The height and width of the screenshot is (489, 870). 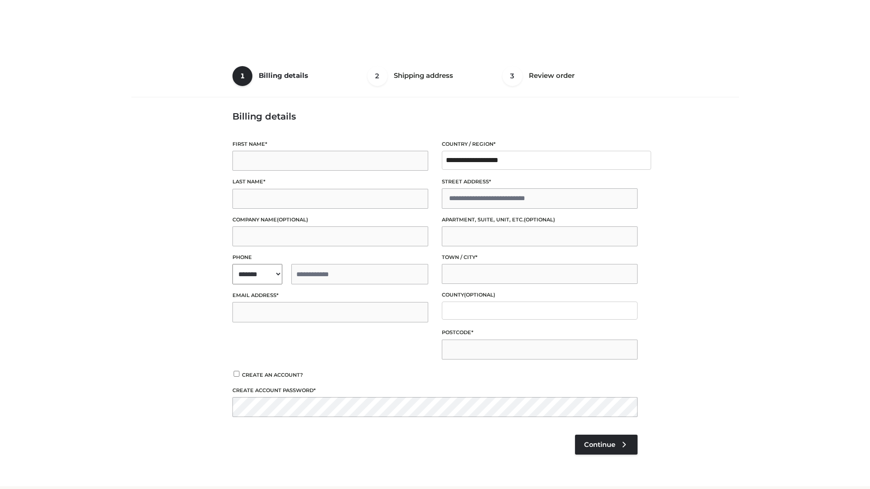 What do you see at coordinates (540, 220) in the screenshot?
I see `label: Apartment, suite, unit, etc.` at bounding box center [540, 220].